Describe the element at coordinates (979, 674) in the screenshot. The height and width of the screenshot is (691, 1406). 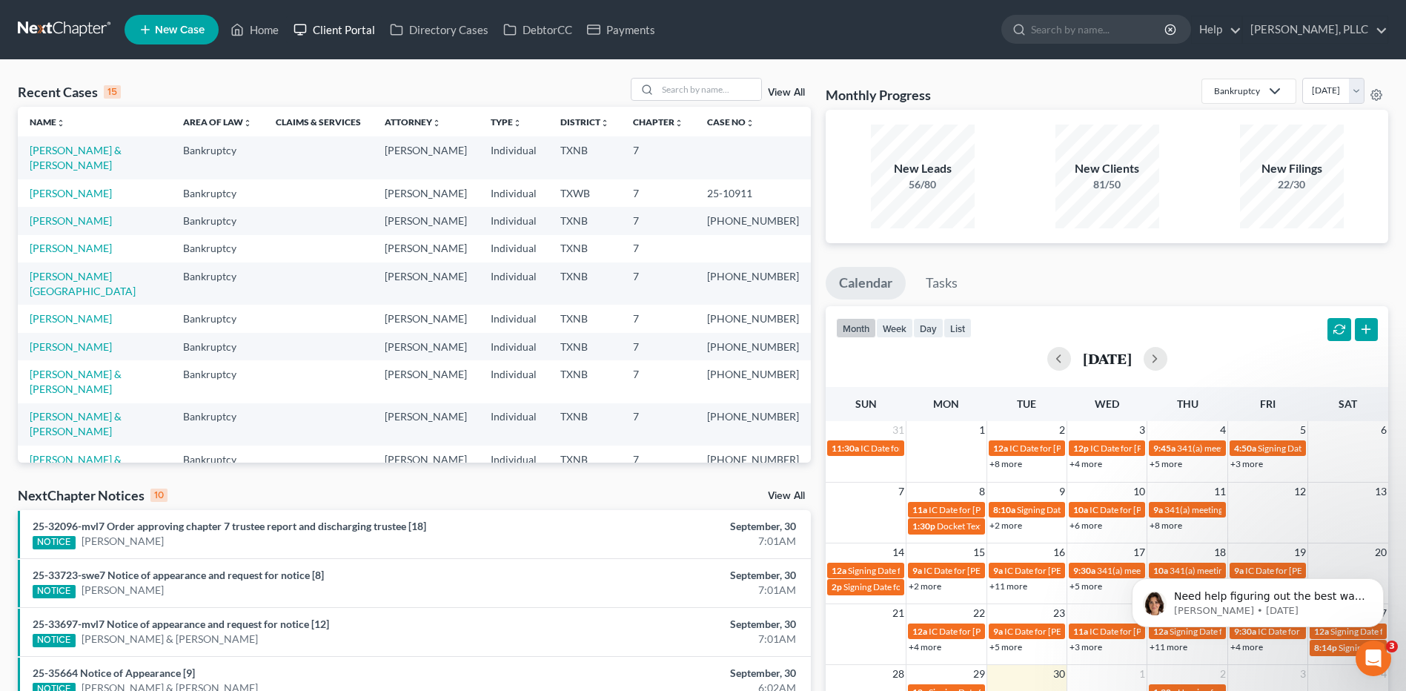
I see `span: 29` at that location.